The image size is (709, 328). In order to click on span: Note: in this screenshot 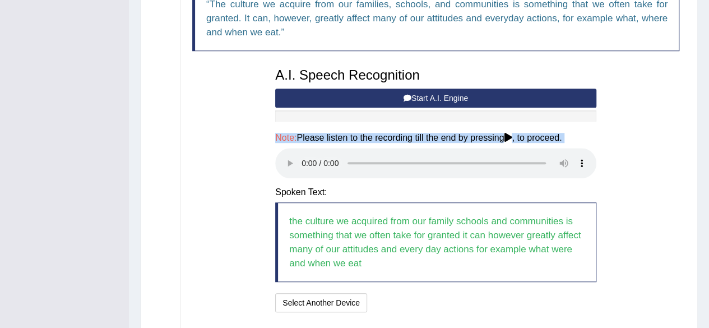, I will do `click(286, 137)`.